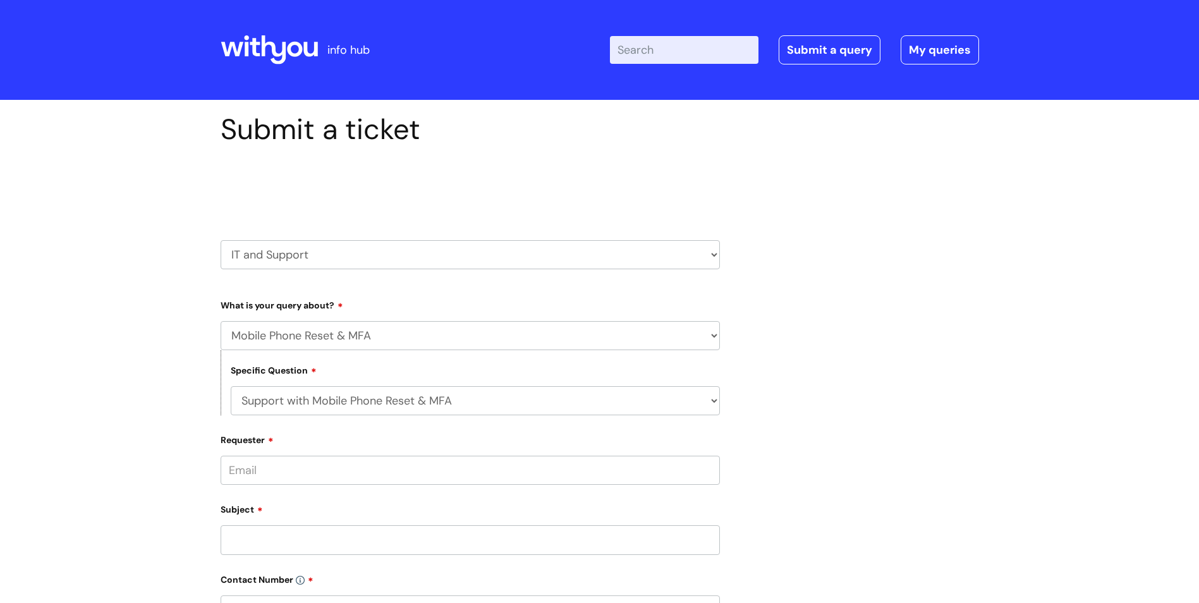  What do you see at coordinates (470, 578) in the screenshot?
I see `label: Contact Number` at bounding box center [470, 578].